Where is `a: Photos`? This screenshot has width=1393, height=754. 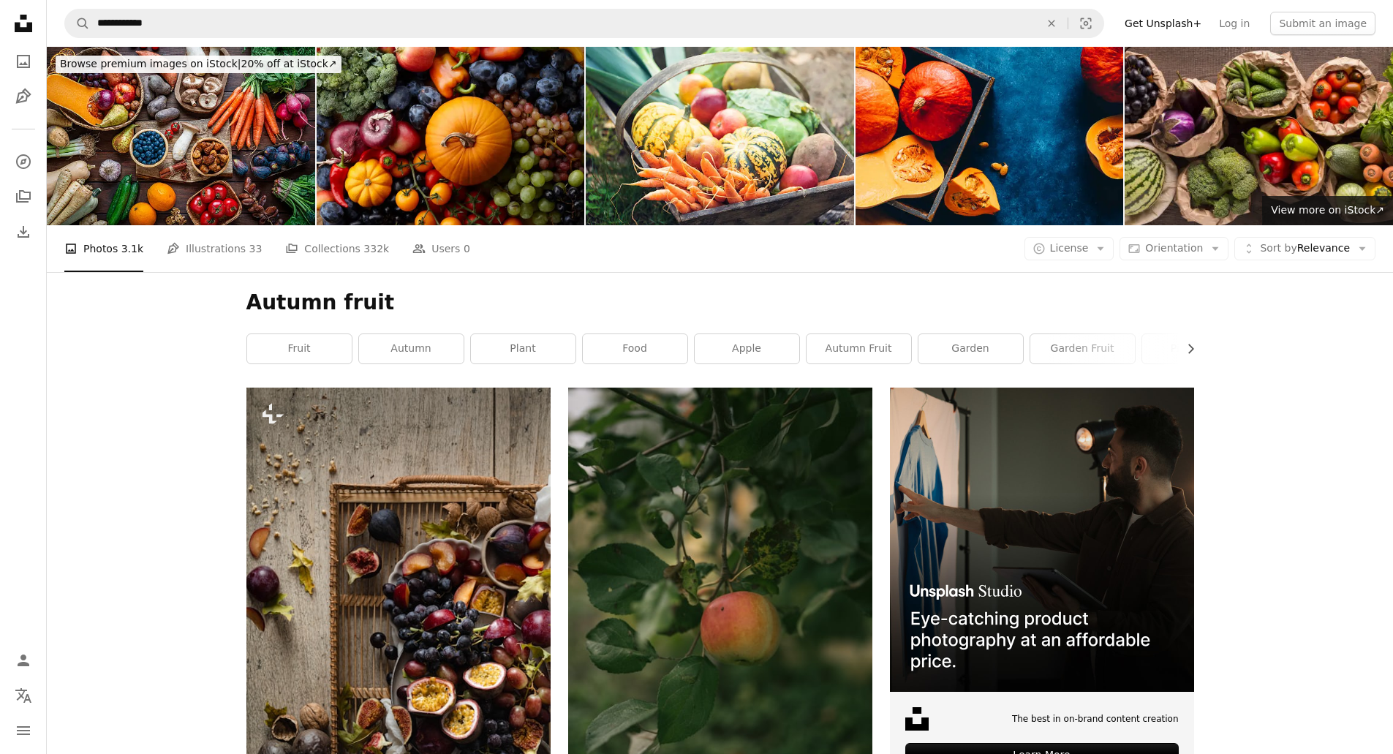
a: Photos is located at coordinates (23, 61).